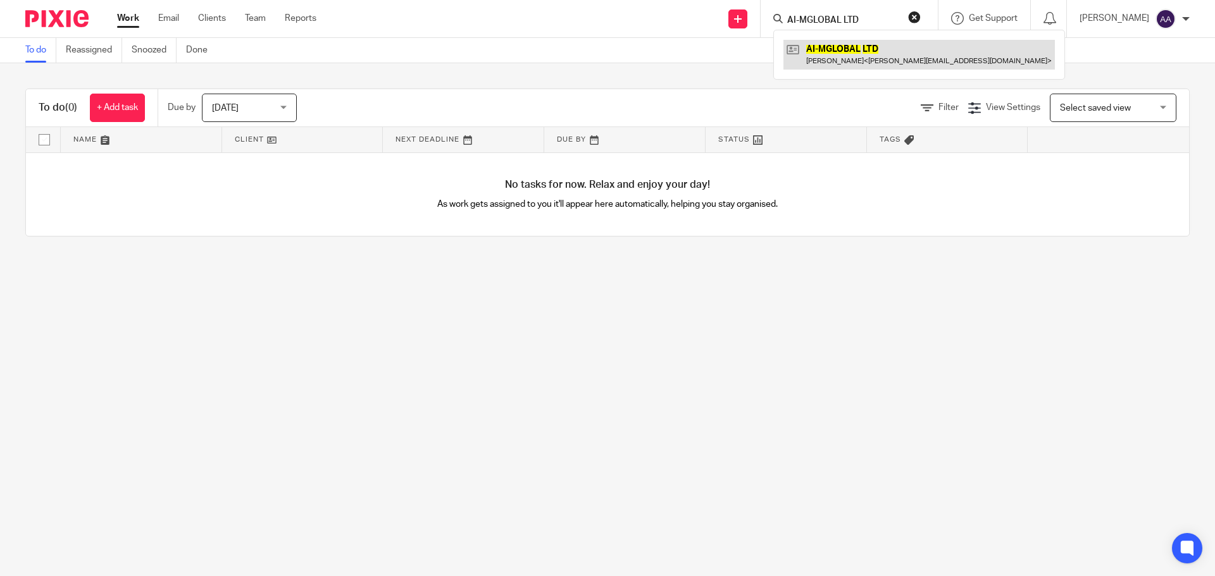  Describe the element at coordinates (914, 17) in the screenshot. I see `button: Clear` at that location.